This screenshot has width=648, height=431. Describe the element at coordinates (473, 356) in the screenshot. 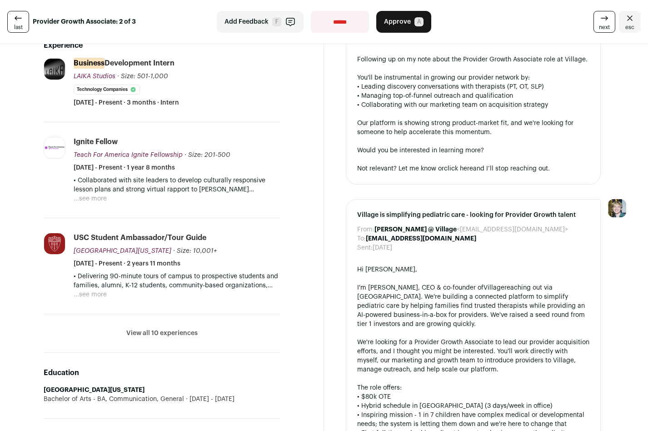

I see `div: We're looking for a Provider Growth Associate to lead our provider acquisition efforts, and I tho...` at that location.